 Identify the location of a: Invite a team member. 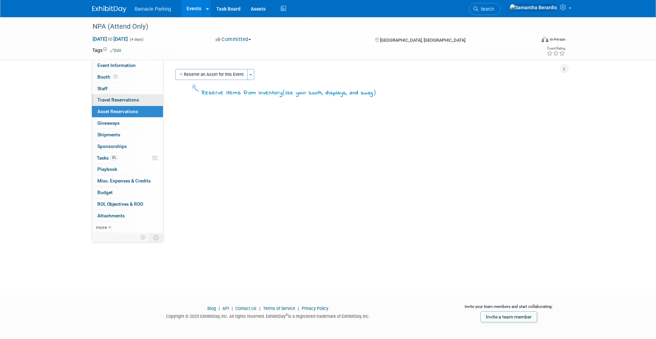
(509, 317).